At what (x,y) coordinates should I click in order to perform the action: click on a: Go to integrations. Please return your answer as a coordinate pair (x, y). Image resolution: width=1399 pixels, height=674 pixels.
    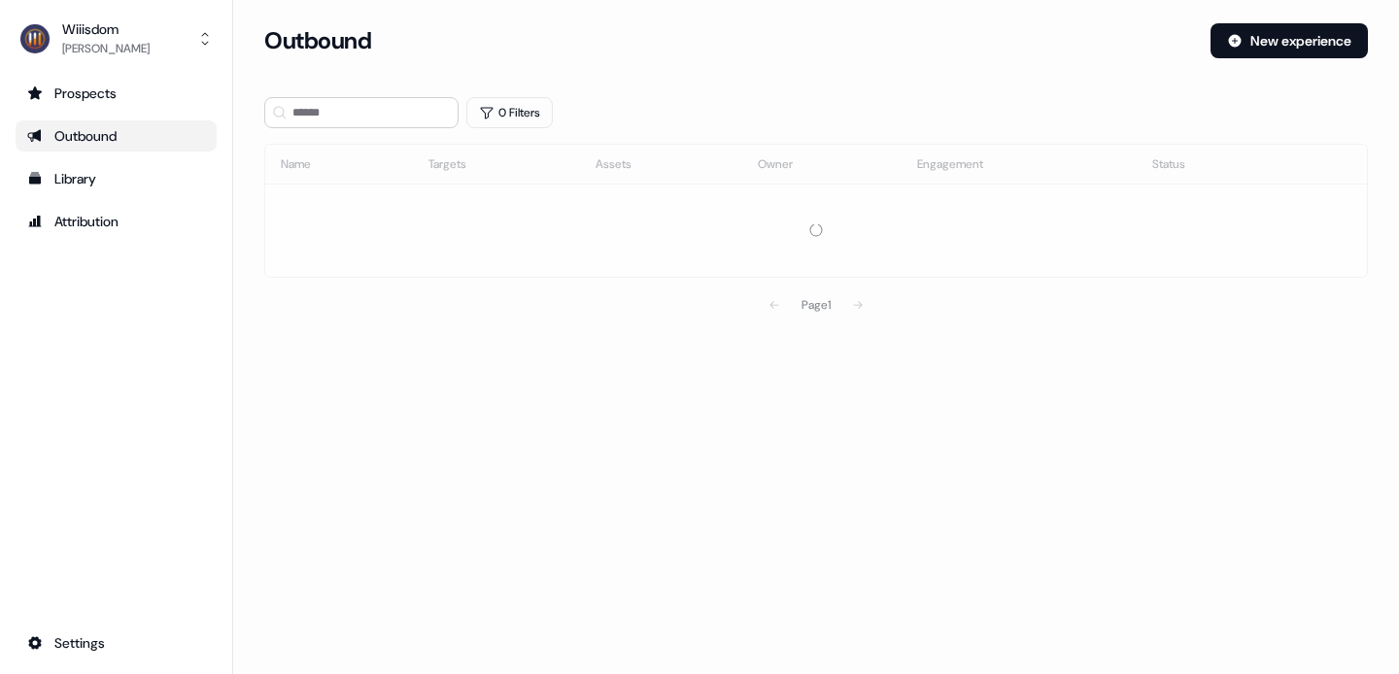
    Looking at the image, I should click on (116, 643).